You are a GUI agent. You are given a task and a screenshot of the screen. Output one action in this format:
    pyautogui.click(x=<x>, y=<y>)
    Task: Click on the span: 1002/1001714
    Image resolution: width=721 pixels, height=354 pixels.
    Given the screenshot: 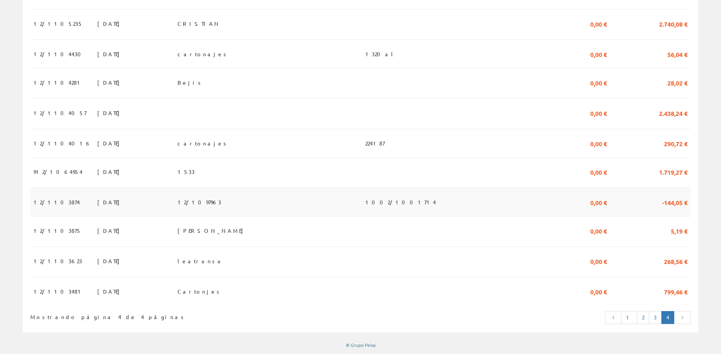 What is the action you would take?
    pyautogui.click(x=401, y=202)
    